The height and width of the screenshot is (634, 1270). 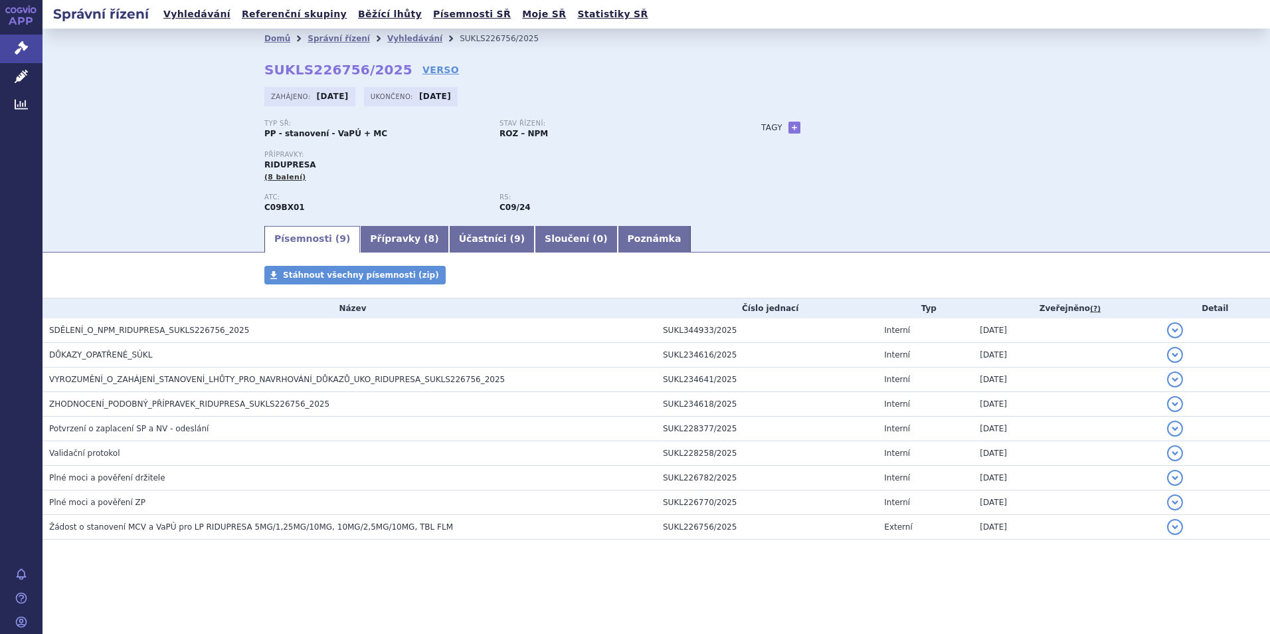 I want to click on p: Přípravky:, so click(x=499, y=155).